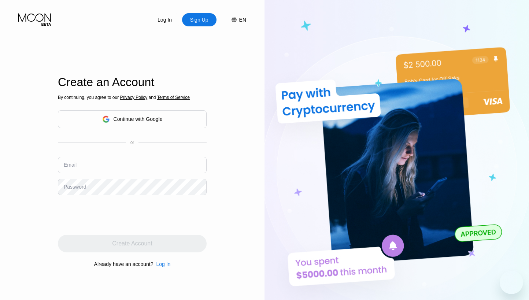 Image resolution: width=529 pixels, height=300 pixels. I want to click on div: Sign Up, so click(199, 20).